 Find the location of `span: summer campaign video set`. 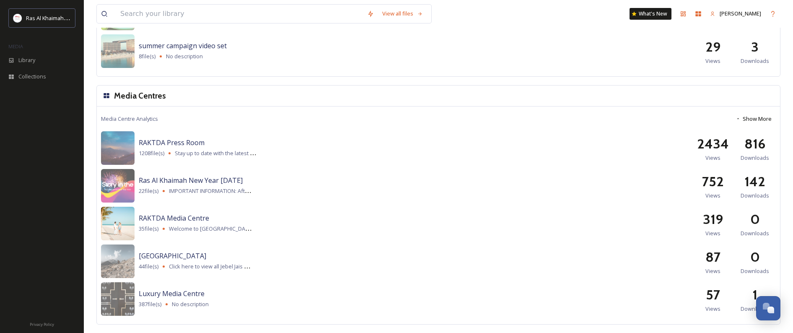

span: summer campaign video set is located at coordinates (183, 46).